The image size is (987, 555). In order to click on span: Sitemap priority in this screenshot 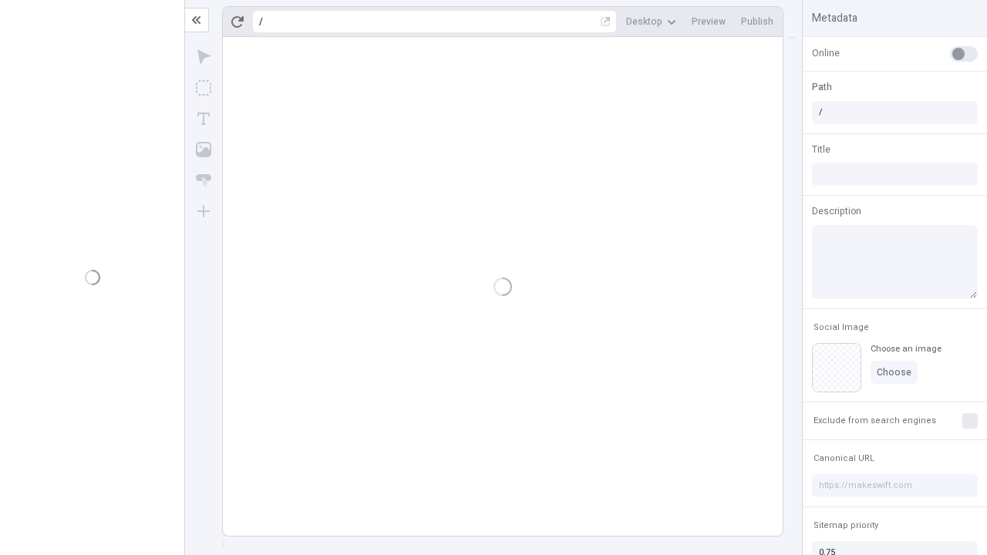, I will do `click(846, 525)`.